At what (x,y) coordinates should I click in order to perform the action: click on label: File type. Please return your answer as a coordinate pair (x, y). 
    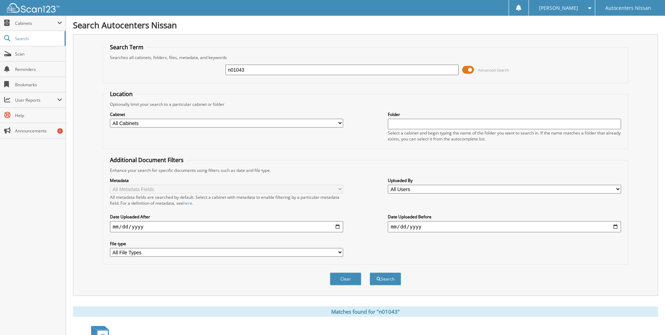
    Looking at the image, I should click on (226, 243).